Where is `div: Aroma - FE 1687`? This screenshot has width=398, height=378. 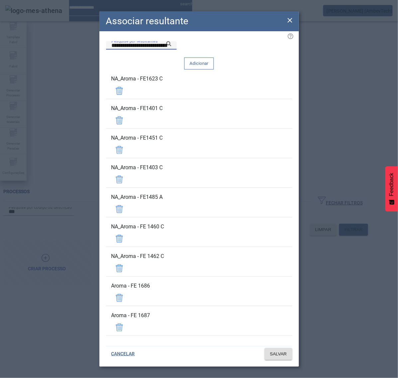
div: Aroma - FE 1687 is located at coordinates (199, 316).